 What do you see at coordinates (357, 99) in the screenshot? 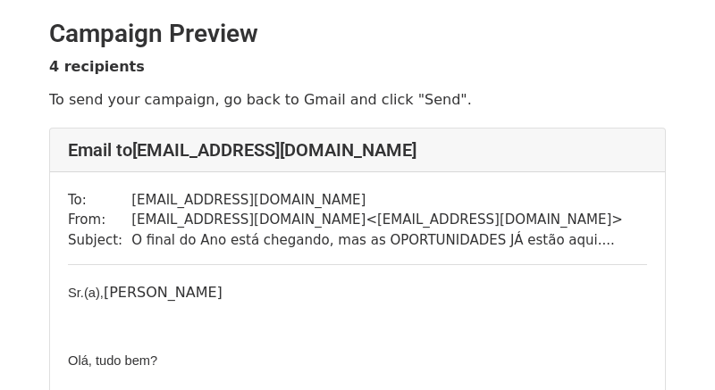
I see `p: To send your campaign, go back to Gmail and click "Send".` at bounding box center [357, 99].